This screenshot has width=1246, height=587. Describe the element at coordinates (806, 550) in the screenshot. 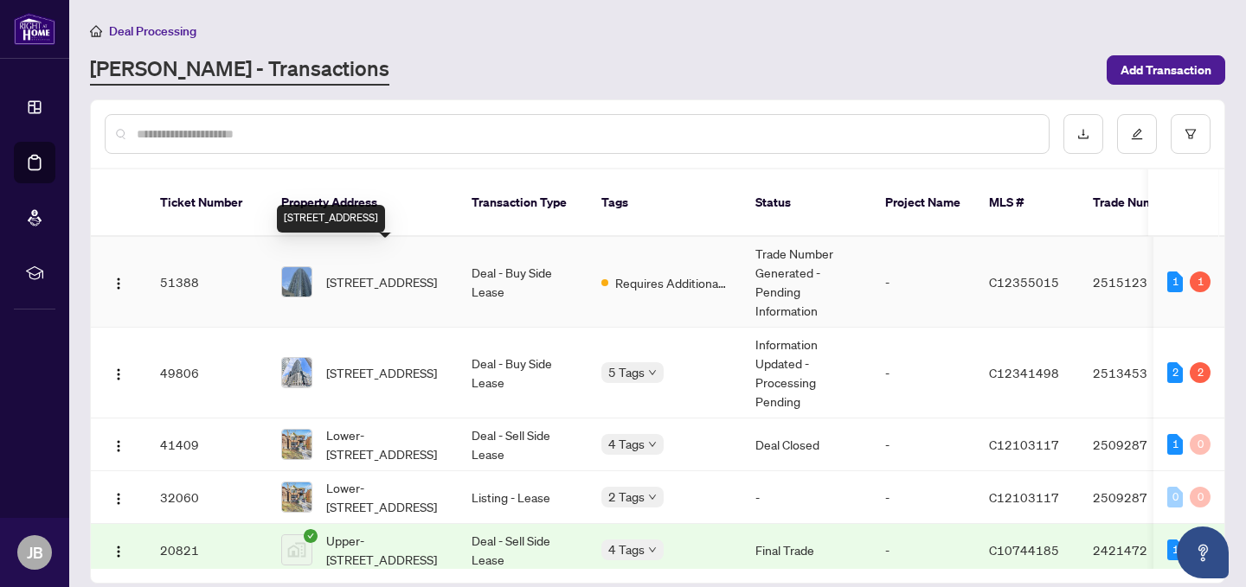

I see `td: Final Trade` at that location.